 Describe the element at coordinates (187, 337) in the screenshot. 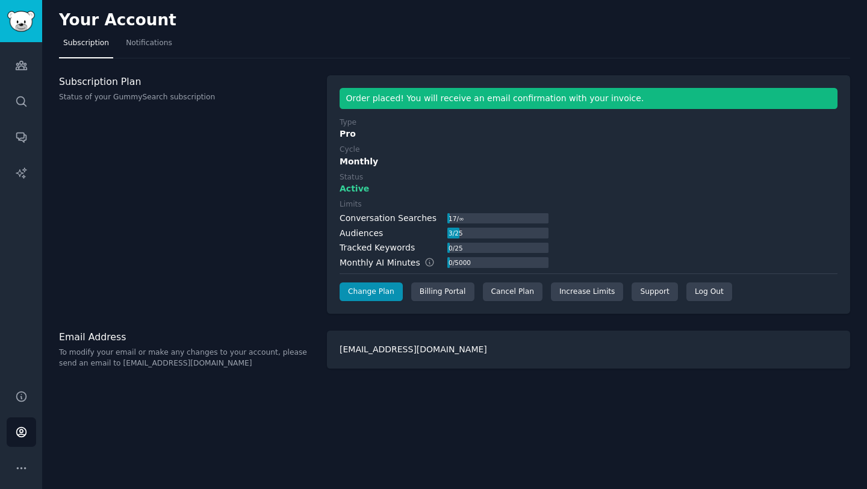

I see `h3: Email Address` at that location.